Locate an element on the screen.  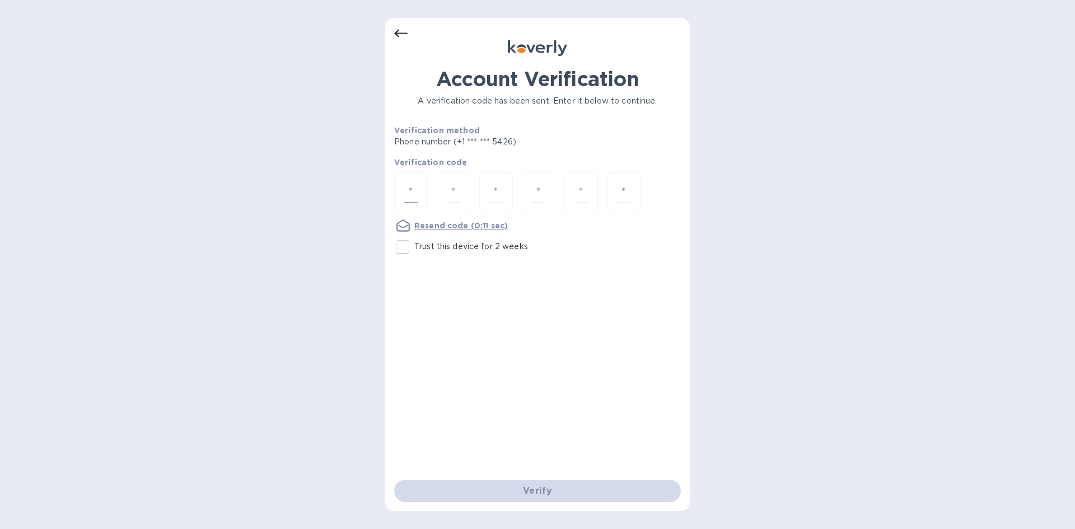
p: Verification code is located at coordinates (538, 162).